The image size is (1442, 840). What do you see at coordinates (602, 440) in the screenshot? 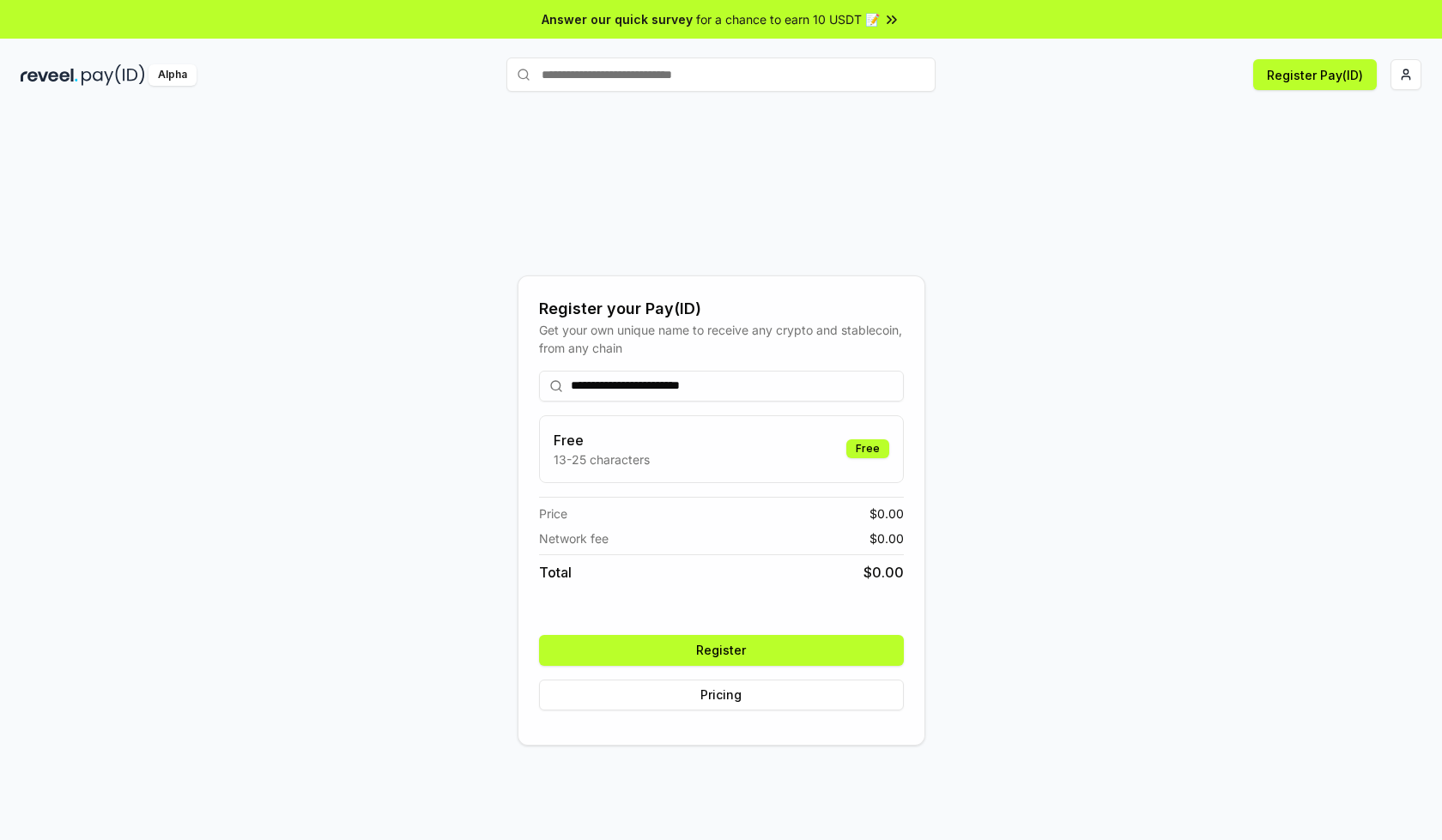
I see `h3: Free` at bounding box center [602, 440].